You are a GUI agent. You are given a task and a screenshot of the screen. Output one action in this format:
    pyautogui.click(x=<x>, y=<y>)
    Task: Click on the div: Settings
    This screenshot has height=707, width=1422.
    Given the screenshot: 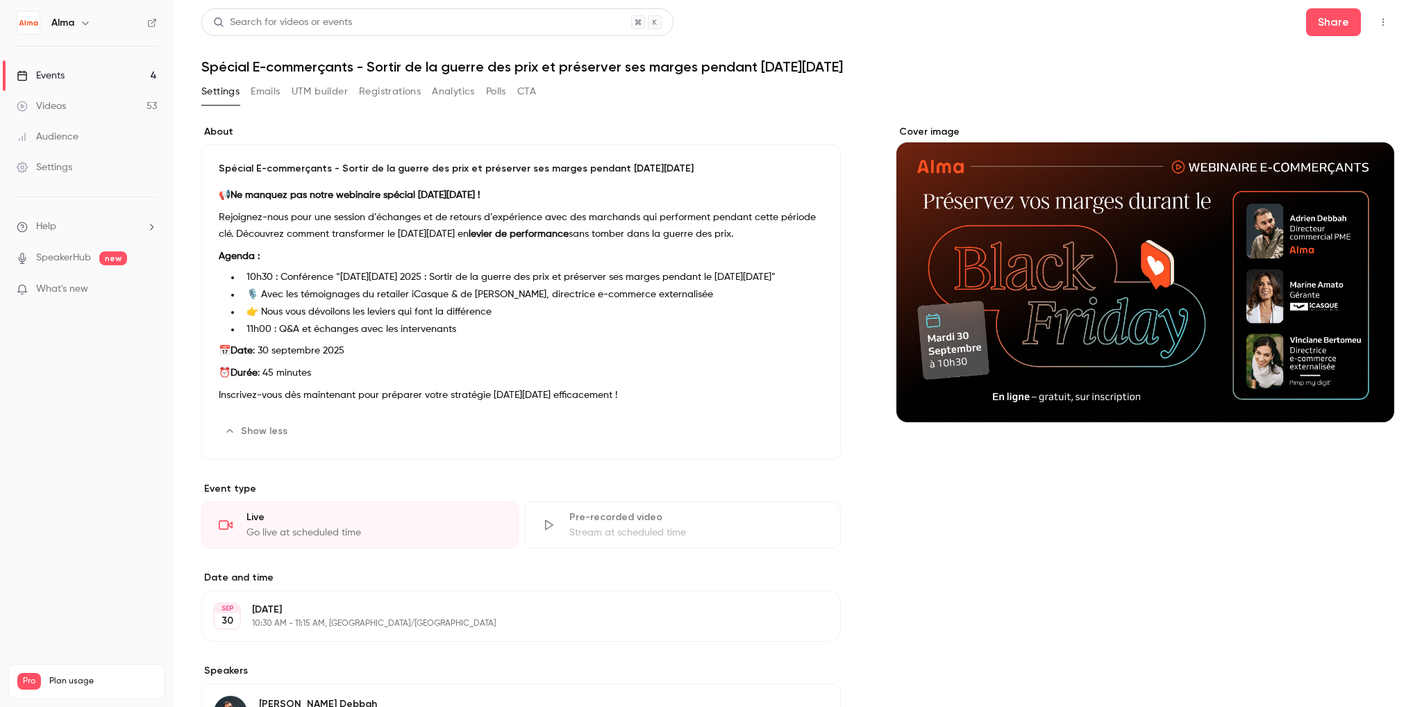 What is the action you would take?
    pyautogui.click(x=44, y=167)
    